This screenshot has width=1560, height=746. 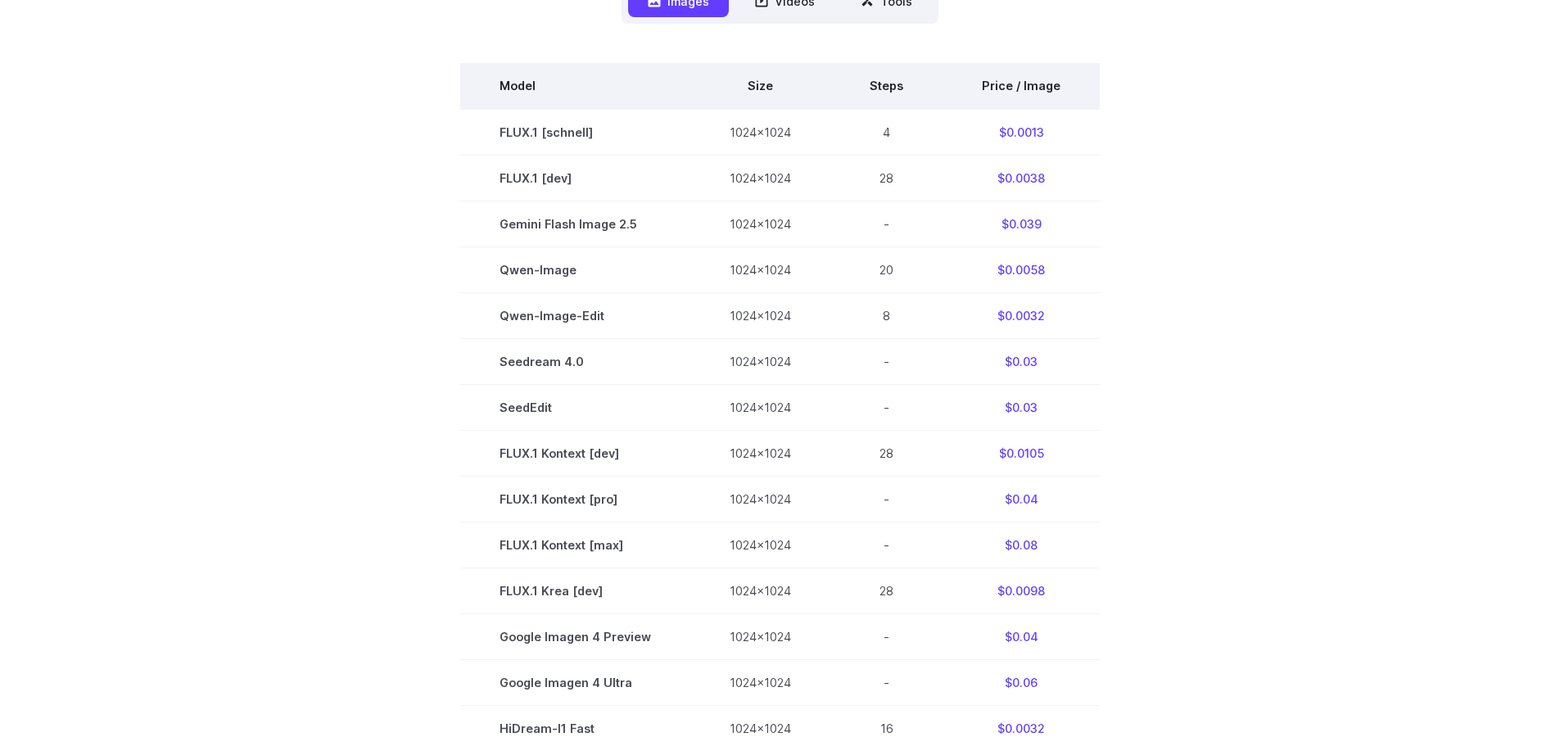 I want to click on td: $0.06, so click(x=1021, y=683).